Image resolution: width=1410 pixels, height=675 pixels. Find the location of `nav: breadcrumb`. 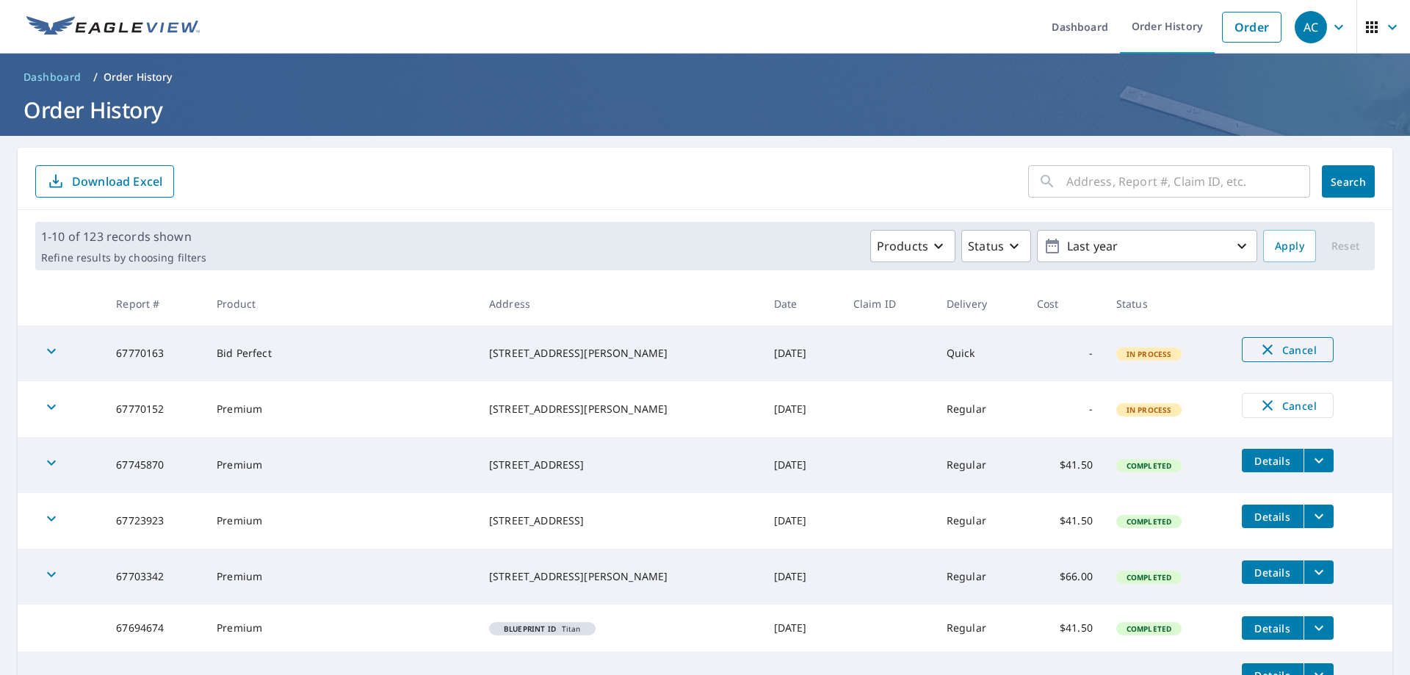

nav: breadcrumb is located at coordinates (705, 77).